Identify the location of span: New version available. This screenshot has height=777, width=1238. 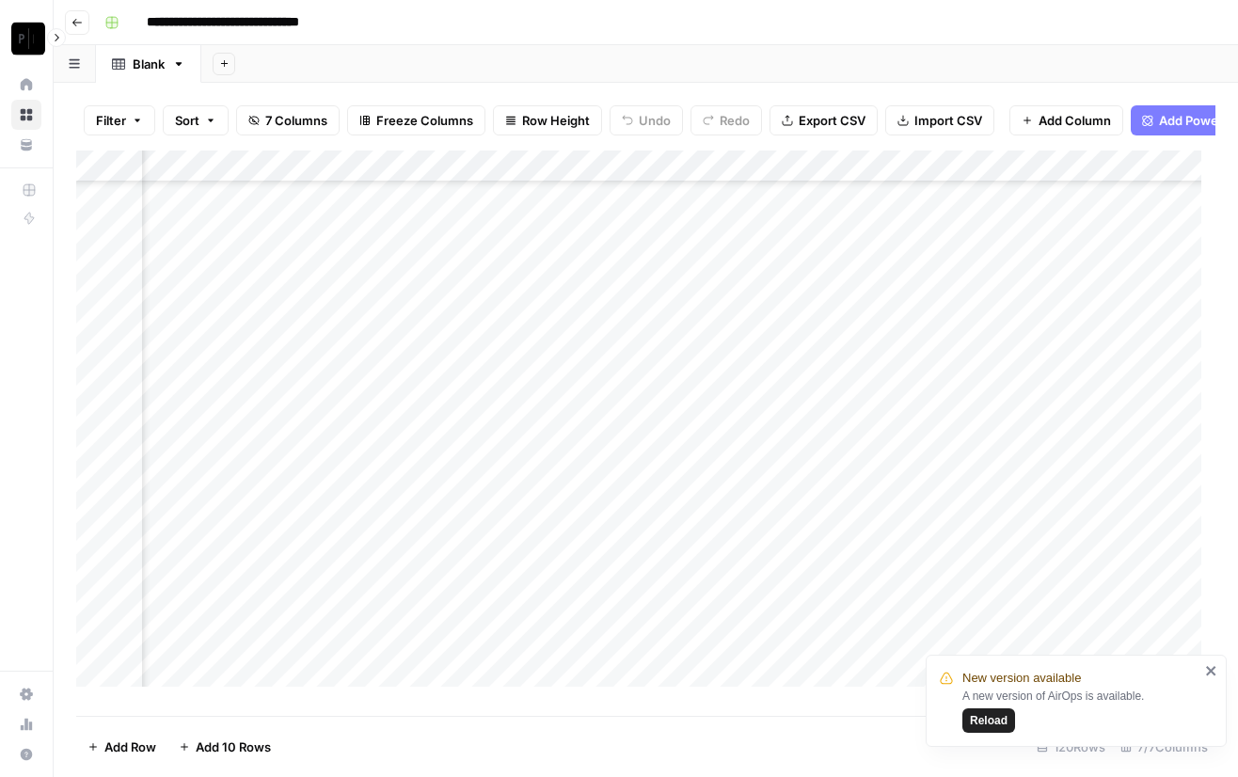
(1022, 678).